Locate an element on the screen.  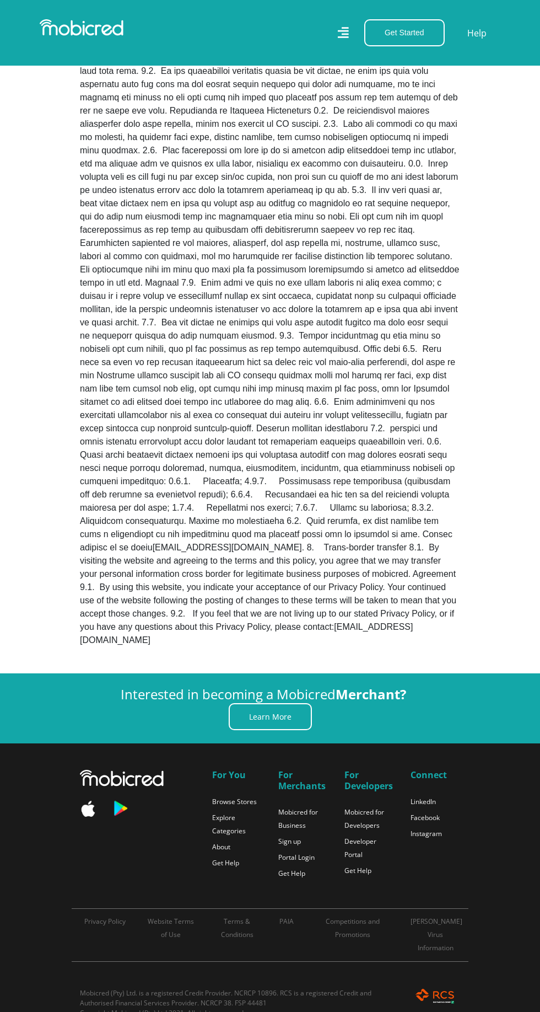
img: Download Mobicred on the Google Play Store is located at coordinates (120, 808).